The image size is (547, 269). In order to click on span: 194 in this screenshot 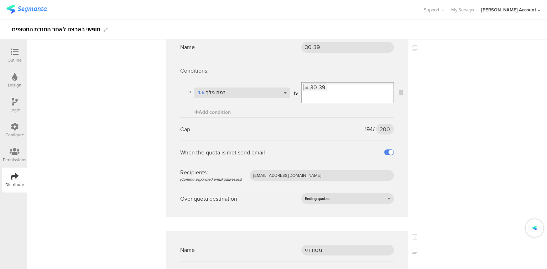, I will do `click(369, 129)`.